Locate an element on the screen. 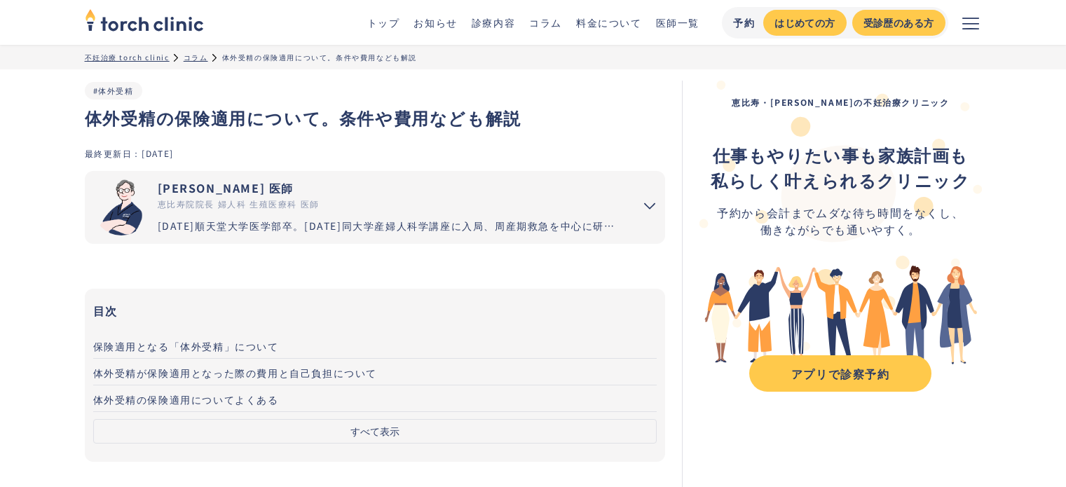  img: 市山 卓彦 is located at coordinates (121, 207).